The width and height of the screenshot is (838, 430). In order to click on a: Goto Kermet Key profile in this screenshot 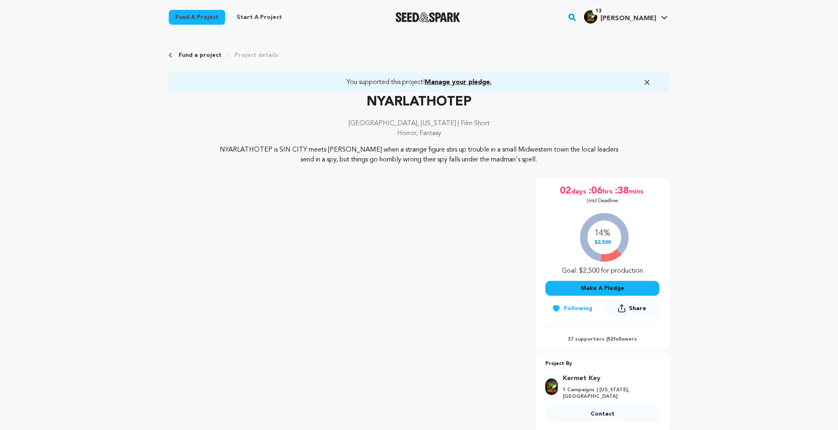, I will do `click(608, 378)`.